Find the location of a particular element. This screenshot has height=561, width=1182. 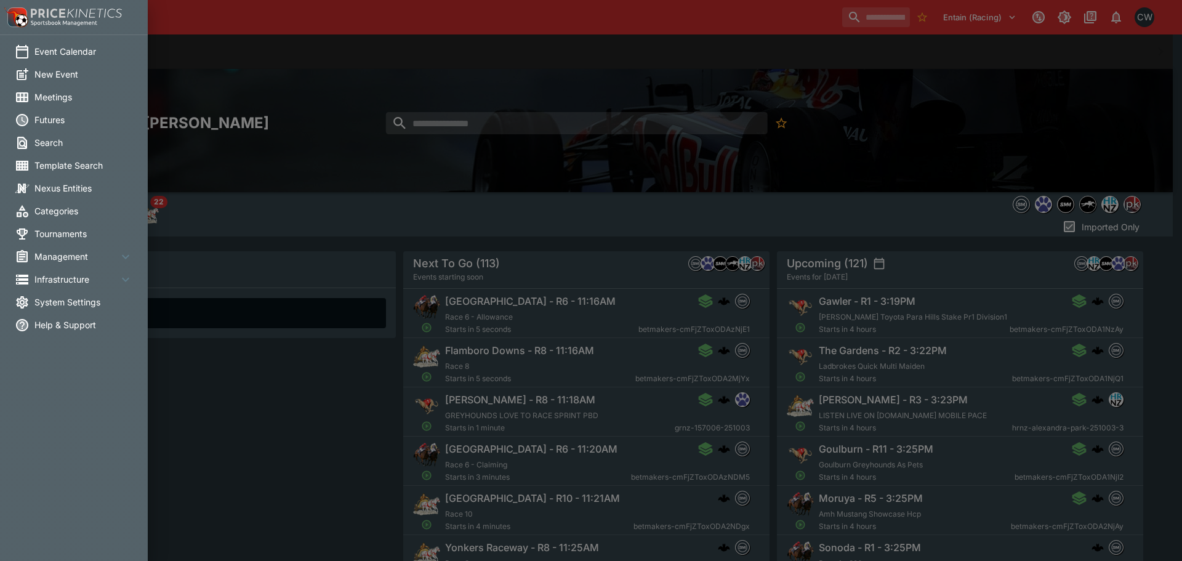

span: New Event is located at coordinates (84, 74).